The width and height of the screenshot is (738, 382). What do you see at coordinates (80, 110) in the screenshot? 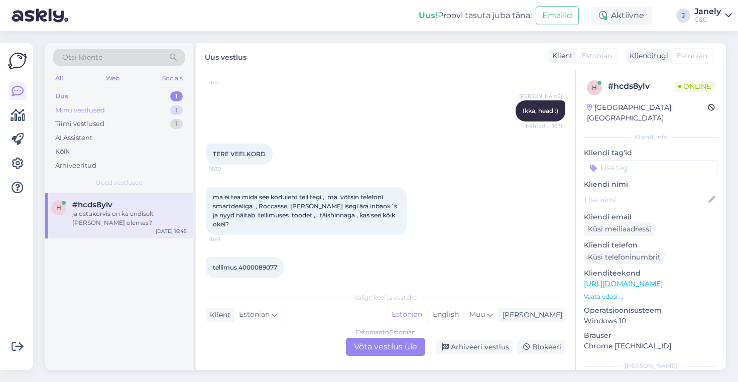
I see `div: Minu vestlused` at bounding box center [80, 110].